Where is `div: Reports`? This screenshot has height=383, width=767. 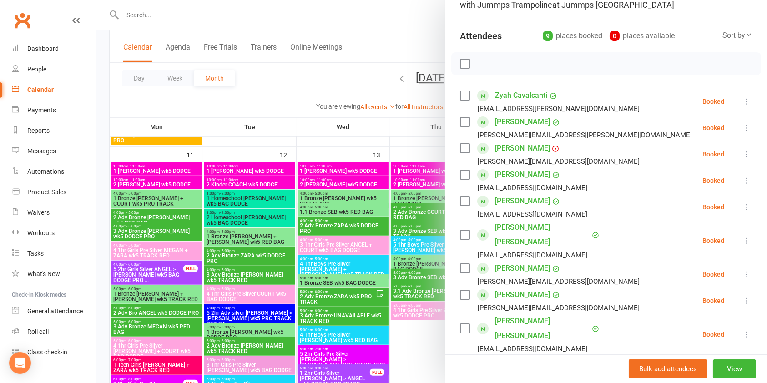
div: Reports is located at coordinates (38, 131).